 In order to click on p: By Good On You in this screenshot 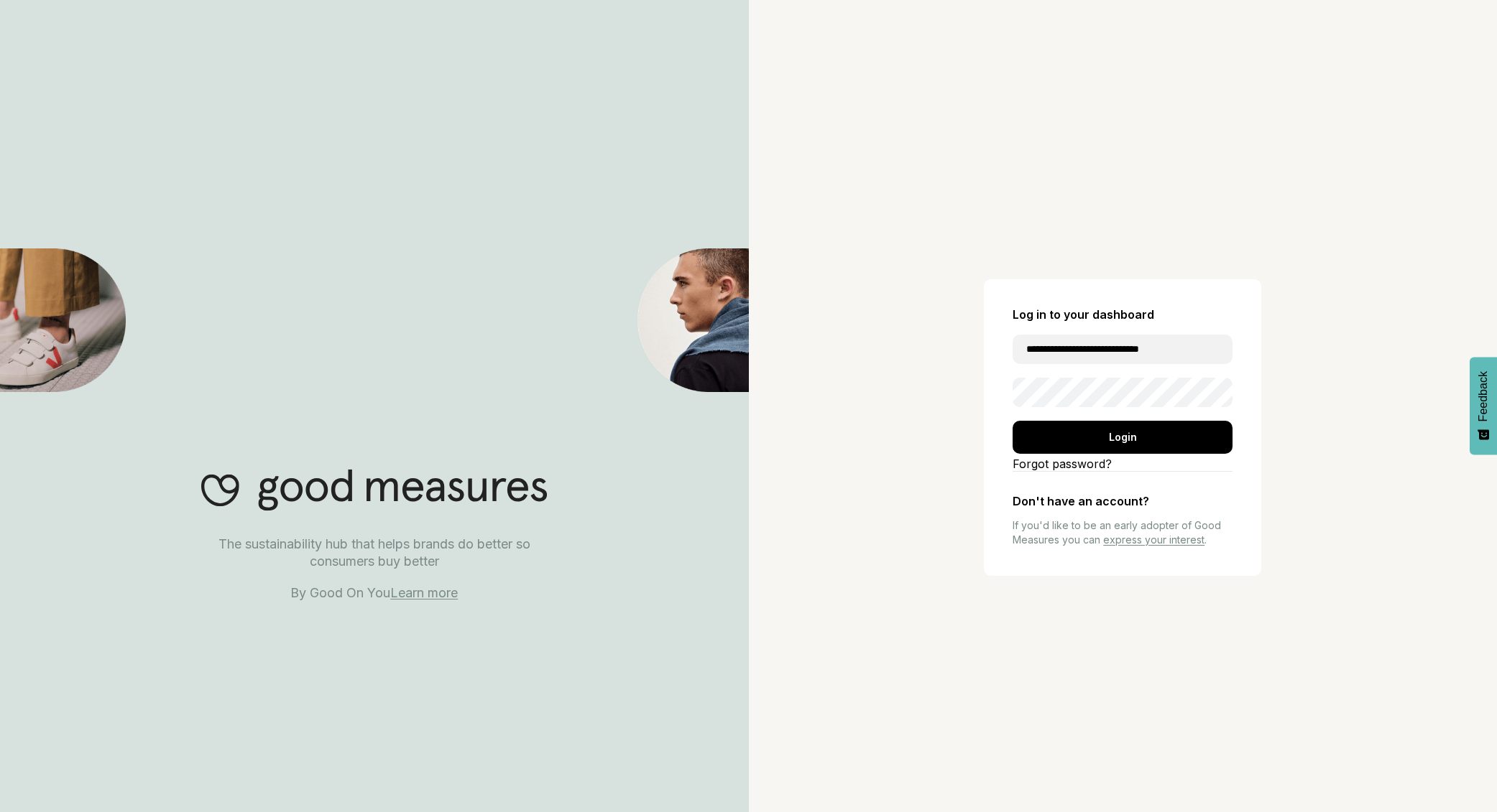, I will do `click(375, 593)`.